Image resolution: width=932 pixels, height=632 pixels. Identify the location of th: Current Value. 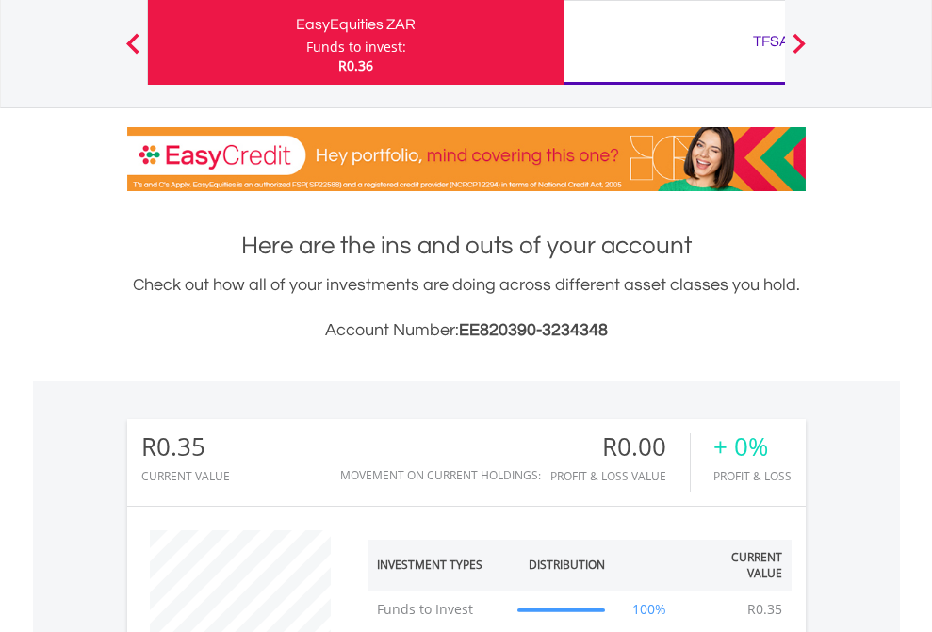
(738, 565).